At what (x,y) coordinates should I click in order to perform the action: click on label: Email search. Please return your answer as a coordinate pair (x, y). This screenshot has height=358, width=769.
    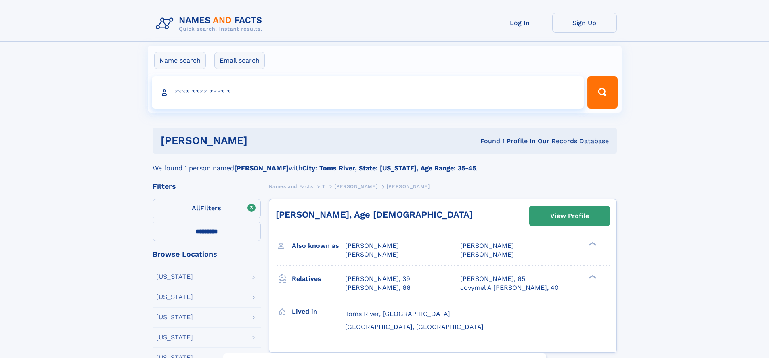
    Looking at the image, I should click on (239, 61).